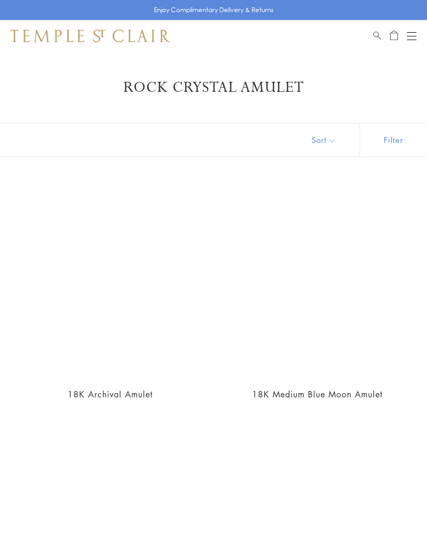 This screenshot has width=427, height=533. Describe the element at coordinates (214, 10) in the screenshot. I see `p: Enjoy Complimentary Delivery & Returns` at that location.